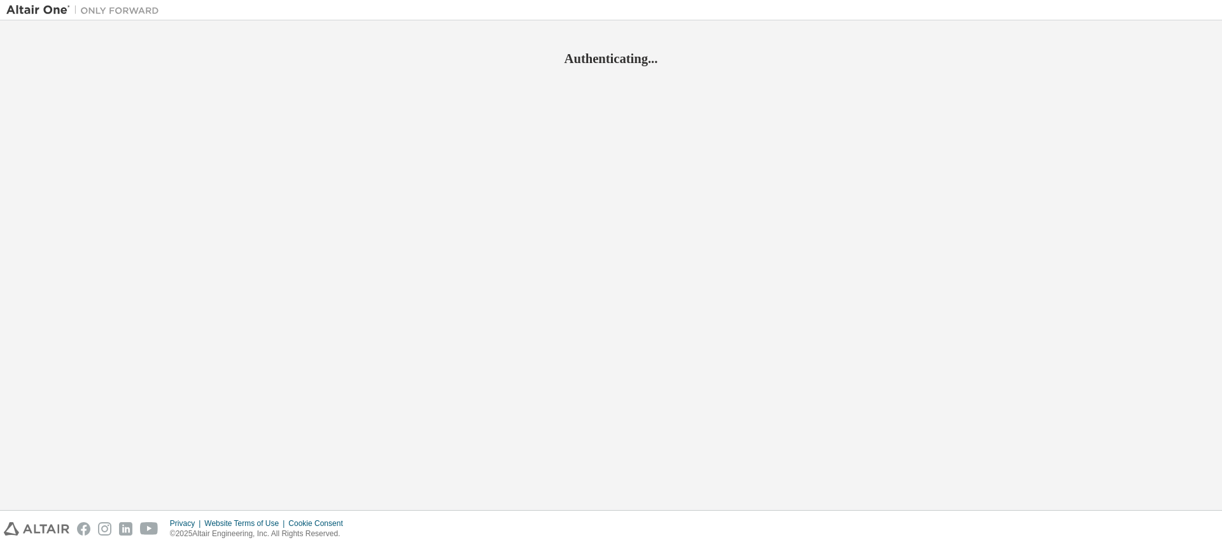 The width and height of the screenshot is (1222, 547). Describe the element at coordinates (611, 59) in the screenshot. I see `h2: Authenticating...` at that location.